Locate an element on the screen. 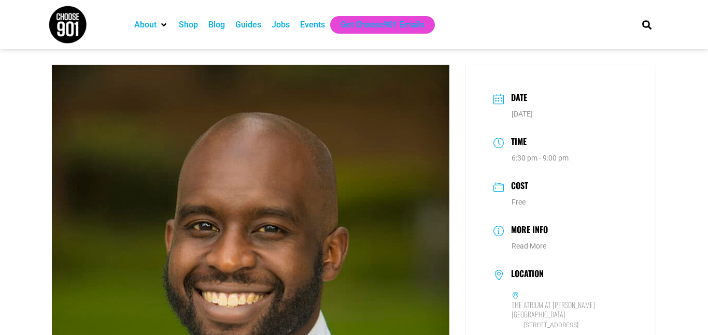 This screenshot has width=708, height=335. h3: Date is located at coordinates (516, 98).